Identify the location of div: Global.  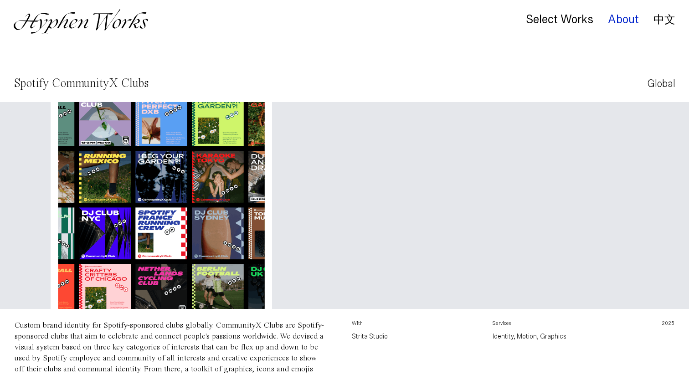
(662, 84).